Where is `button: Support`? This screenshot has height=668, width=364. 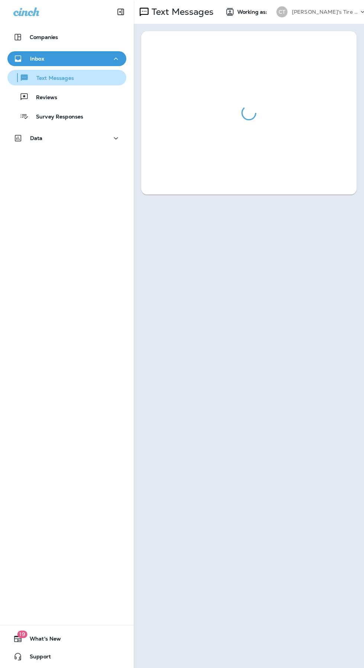
button: Support is located at coordinates (67, 656).